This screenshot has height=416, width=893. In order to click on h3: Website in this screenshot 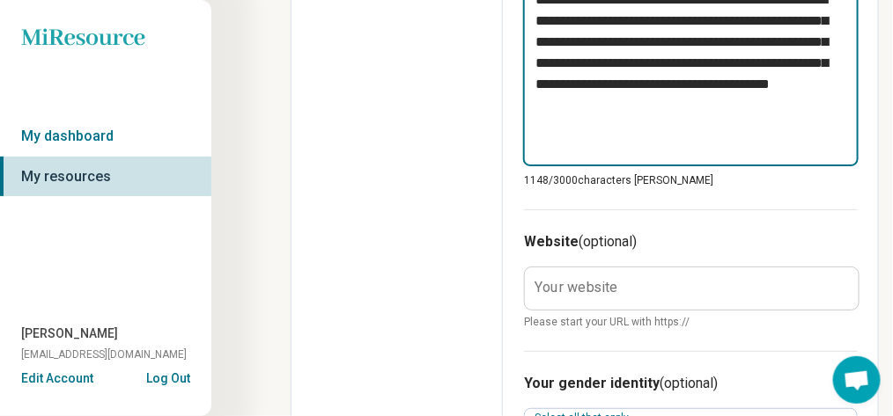, I will do `click(690, 242)`.